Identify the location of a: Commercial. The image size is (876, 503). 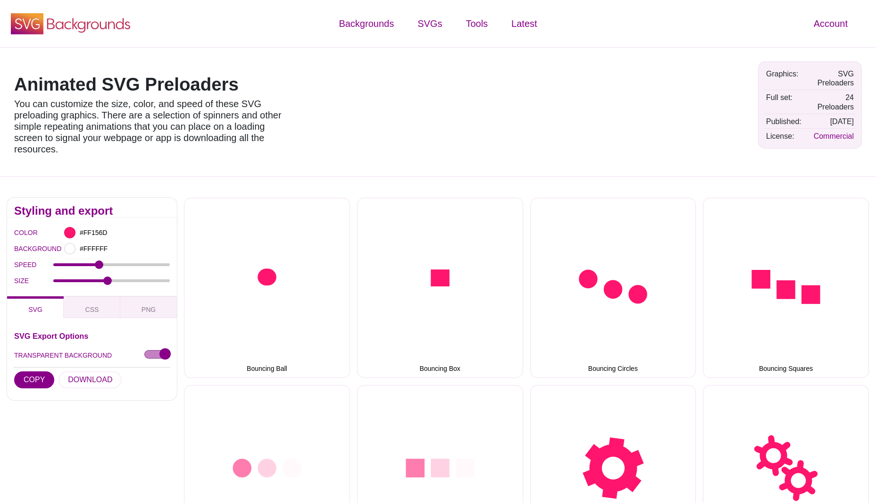
(834, 136).